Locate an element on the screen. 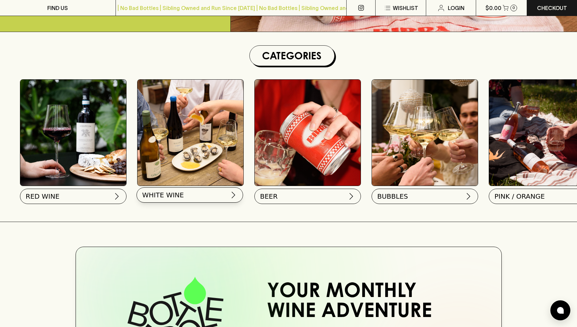 The image size is (577, 327). button: WHITE WINE is located at coordinates (190, 195).